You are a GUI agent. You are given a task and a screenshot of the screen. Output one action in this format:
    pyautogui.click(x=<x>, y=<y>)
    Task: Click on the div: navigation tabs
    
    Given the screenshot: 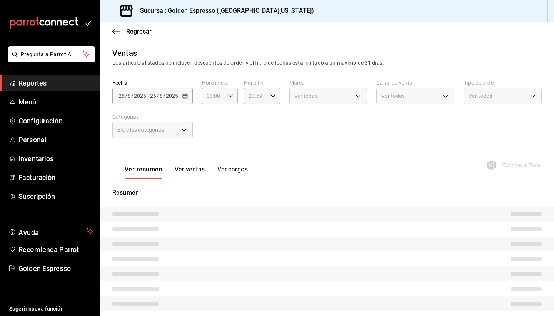 What is the action you would take?
    pyautogui.click(x=186, y=172)
    